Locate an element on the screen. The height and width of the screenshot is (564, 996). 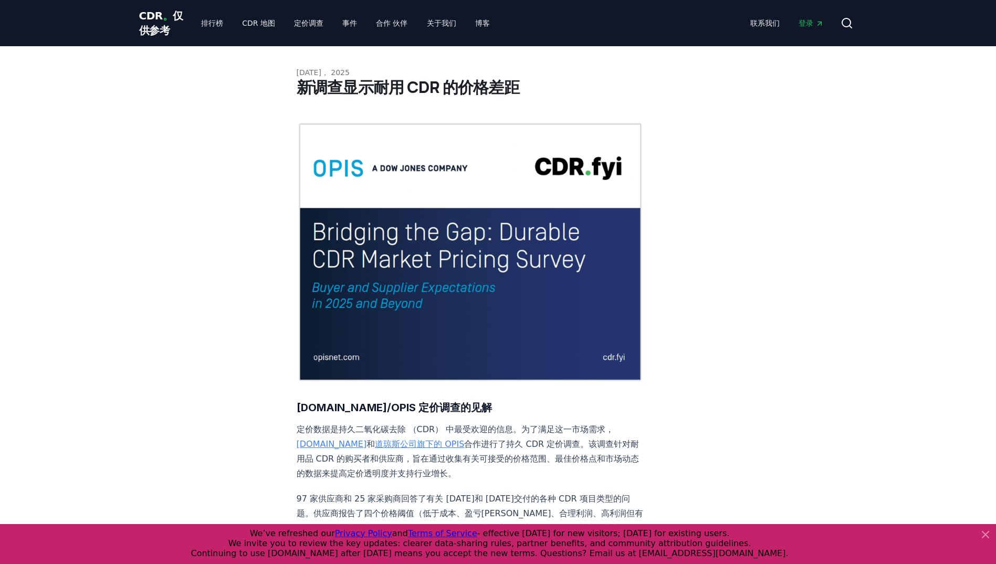
a: 合作 伙伴 is located at coordinates (392, 23).